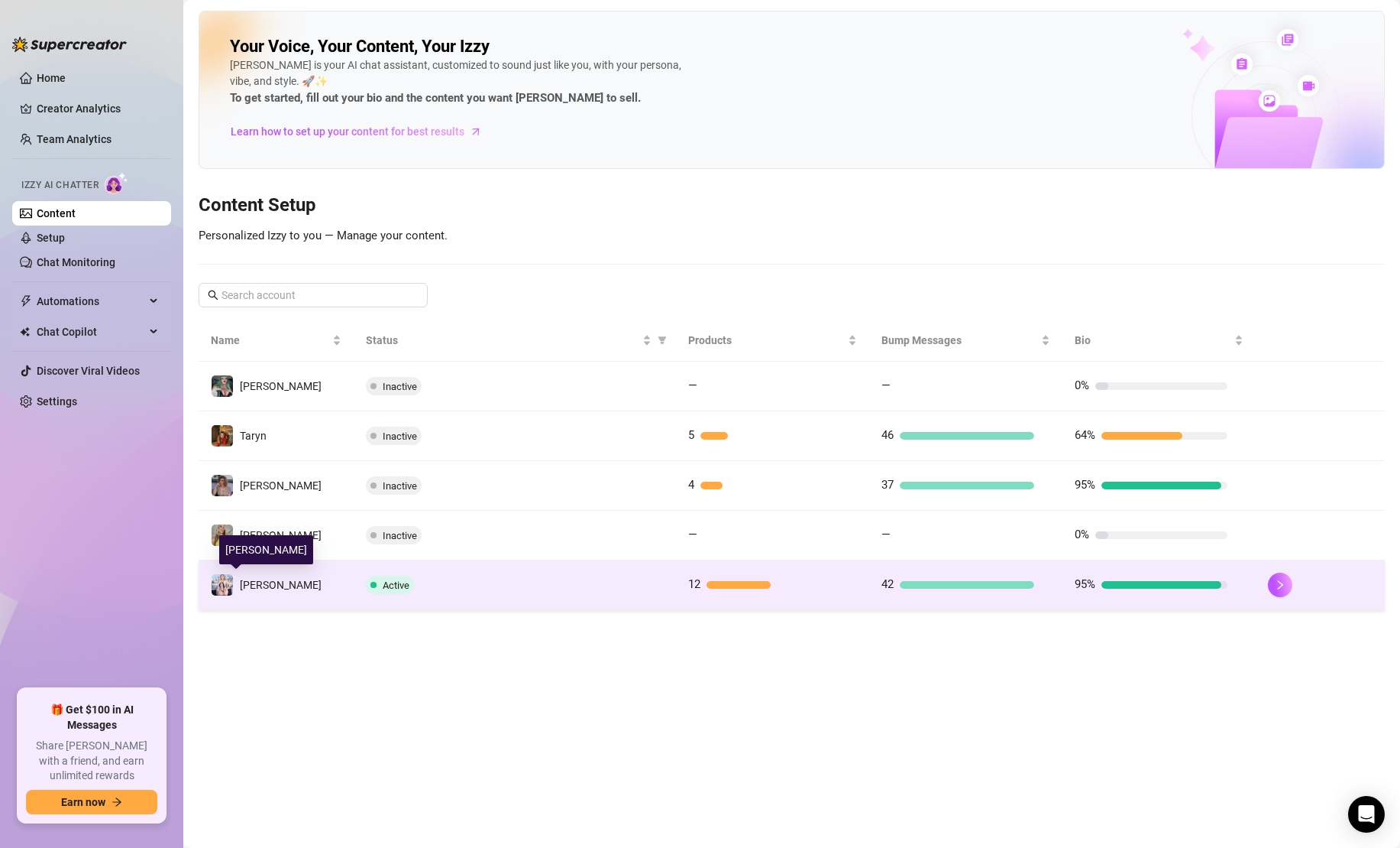 The image size is (1400, 848). I want to click on span: 4, so click(692, 485).